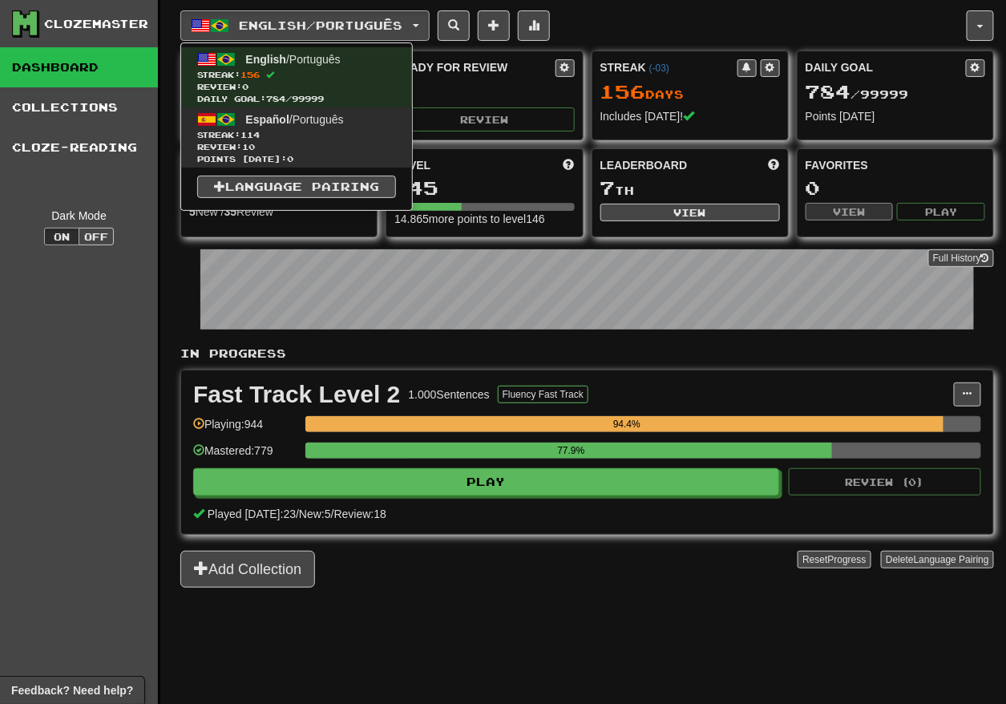  I want to click on button: Review (0), so click(885, 482).